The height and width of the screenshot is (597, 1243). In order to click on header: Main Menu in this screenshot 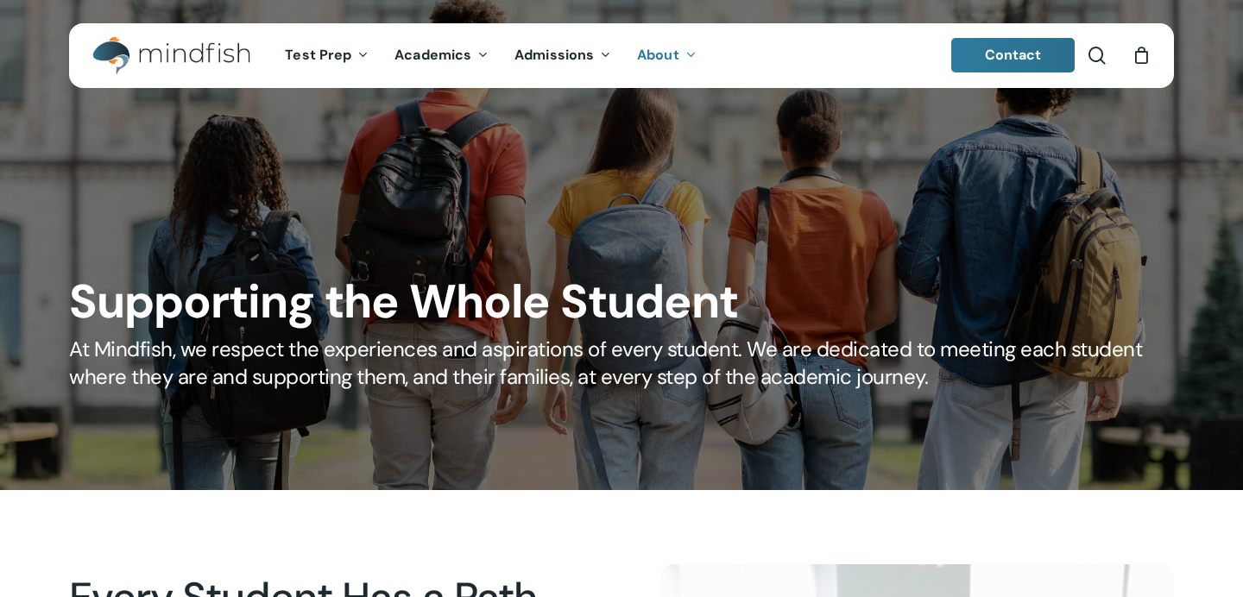, I will do `click(621, 55)`.